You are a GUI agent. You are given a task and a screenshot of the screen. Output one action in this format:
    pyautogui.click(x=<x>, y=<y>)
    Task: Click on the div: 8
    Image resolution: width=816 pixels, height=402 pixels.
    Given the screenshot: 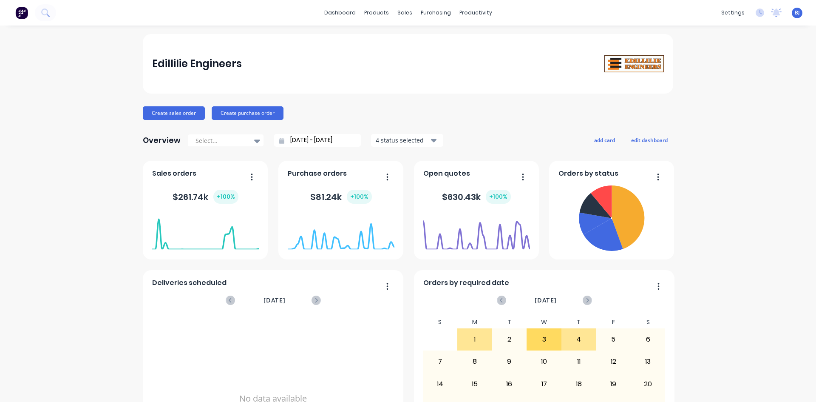 What is the action you would take?
    pyautogui.click(x=475, y=361)
    